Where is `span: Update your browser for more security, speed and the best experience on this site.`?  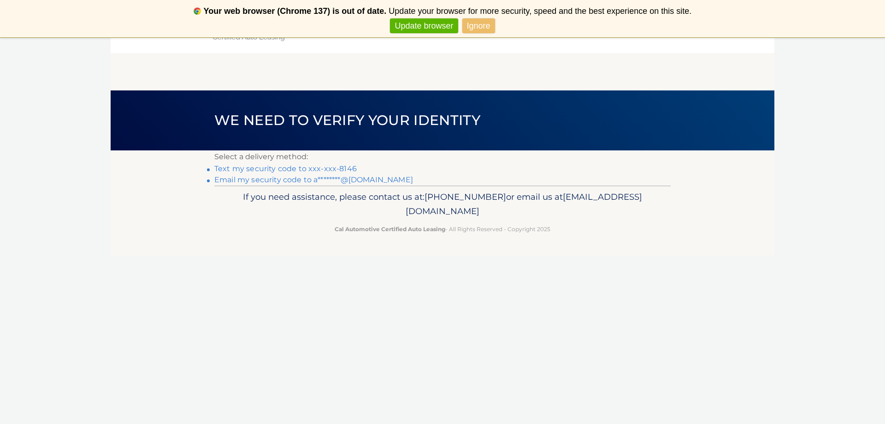 span: Update your browser for more security, speed and the best experience on this site. is located at coordinates (540, 11).